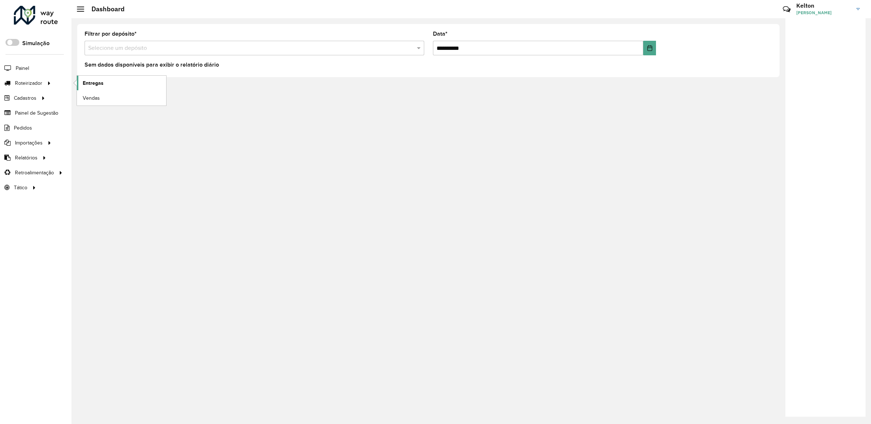 This screenshot has height=424, width=871. I want to click on span: Cadastros, so click(25, 98).